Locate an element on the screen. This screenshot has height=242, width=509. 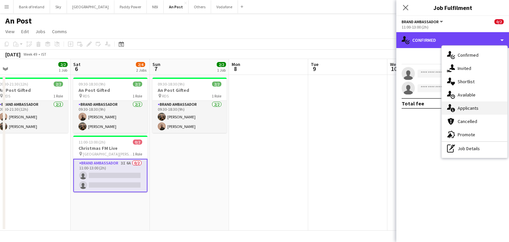
div: 2 Jobs is located at coordinates (141, 70).